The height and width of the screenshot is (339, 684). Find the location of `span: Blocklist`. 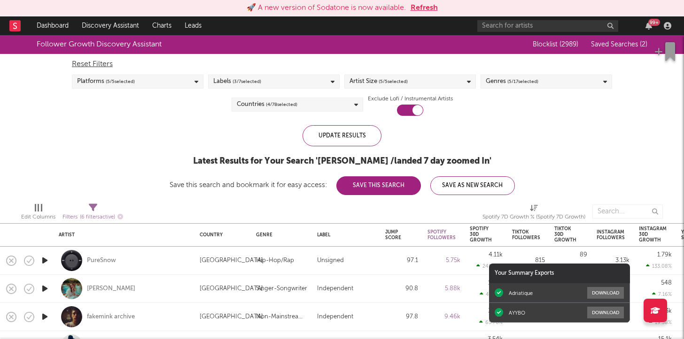

span: Blocklist is located at coordinates (555, 45).